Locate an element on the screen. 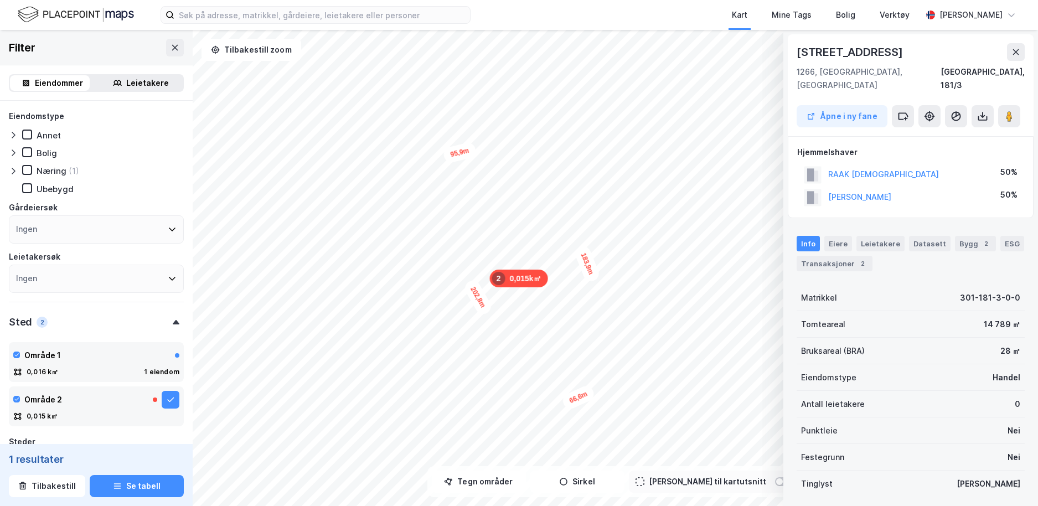 The height and width of the screenshot is (506, 1038). div: Næring is located at coordinates (51, 170).